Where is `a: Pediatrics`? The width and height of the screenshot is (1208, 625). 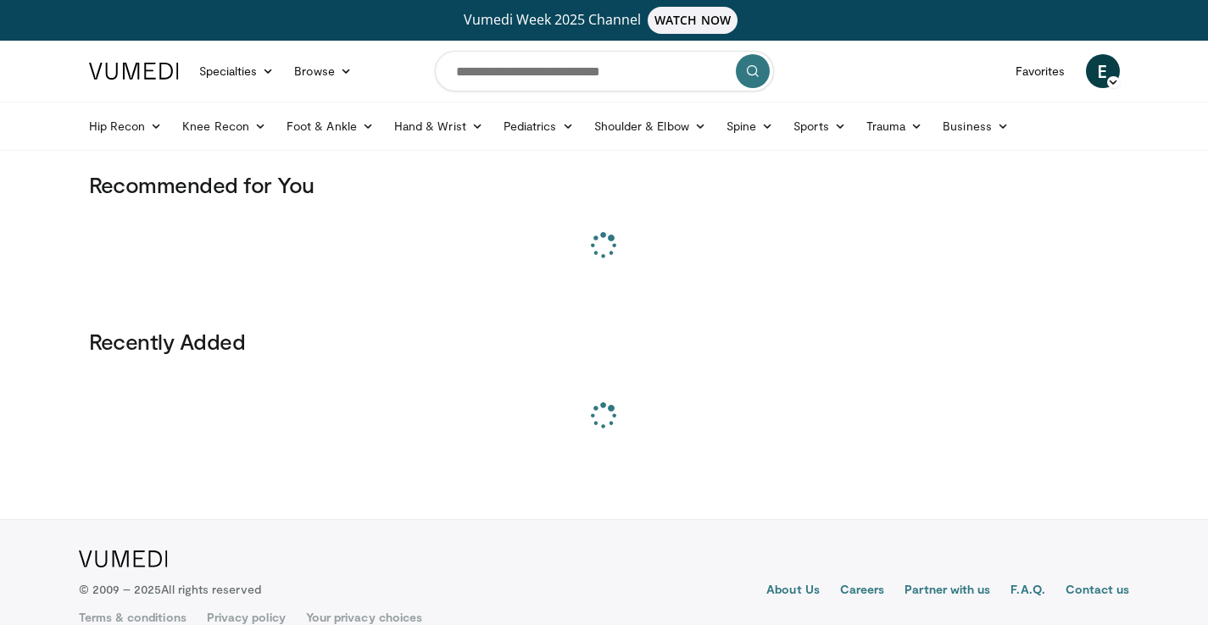 a: Pediatrics is located at coordinates (538, 126).